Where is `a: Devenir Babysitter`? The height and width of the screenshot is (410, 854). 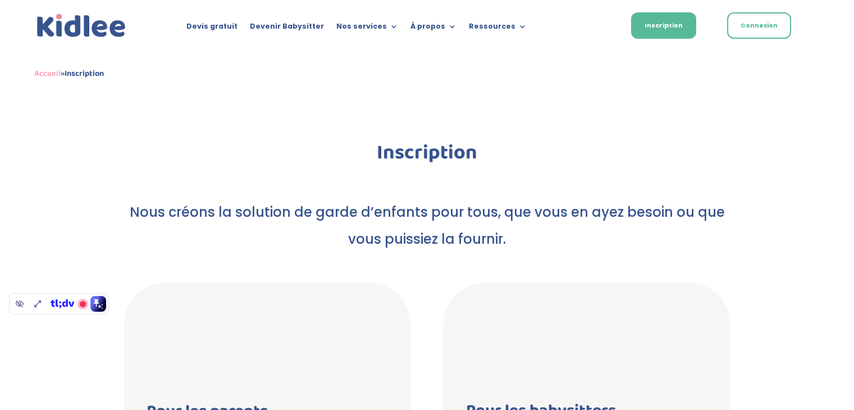
a: Devenir Babysitter is located at coordinates (287, 29).